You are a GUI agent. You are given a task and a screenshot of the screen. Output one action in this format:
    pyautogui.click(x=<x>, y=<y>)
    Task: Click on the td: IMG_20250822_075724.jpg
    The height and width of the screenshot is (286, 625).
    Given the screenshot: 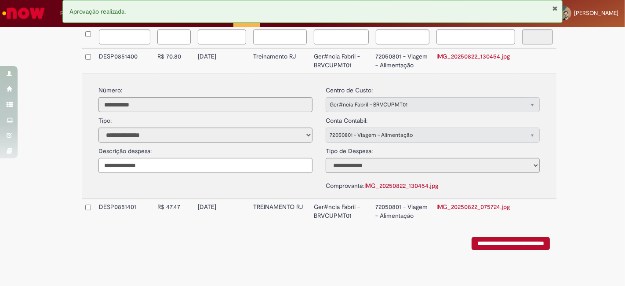 What is the action you would take?
    pyautogui.click(x=476, y=211)
    